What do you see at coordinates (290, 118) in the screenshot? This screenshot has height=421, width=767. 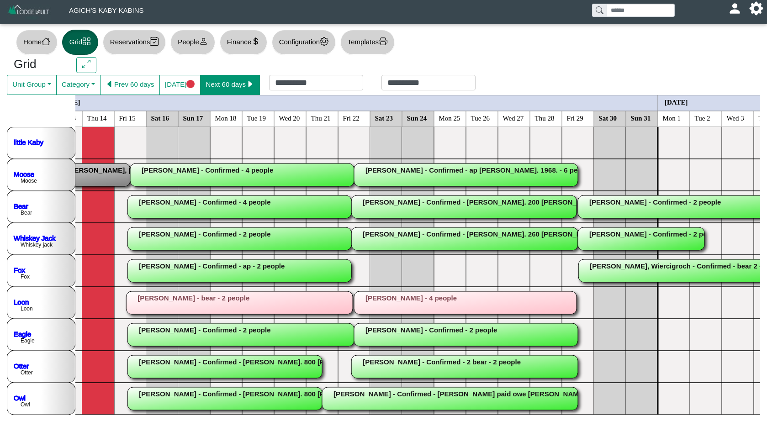 I see `text: Wed 20` at bounding box center [290, 118].